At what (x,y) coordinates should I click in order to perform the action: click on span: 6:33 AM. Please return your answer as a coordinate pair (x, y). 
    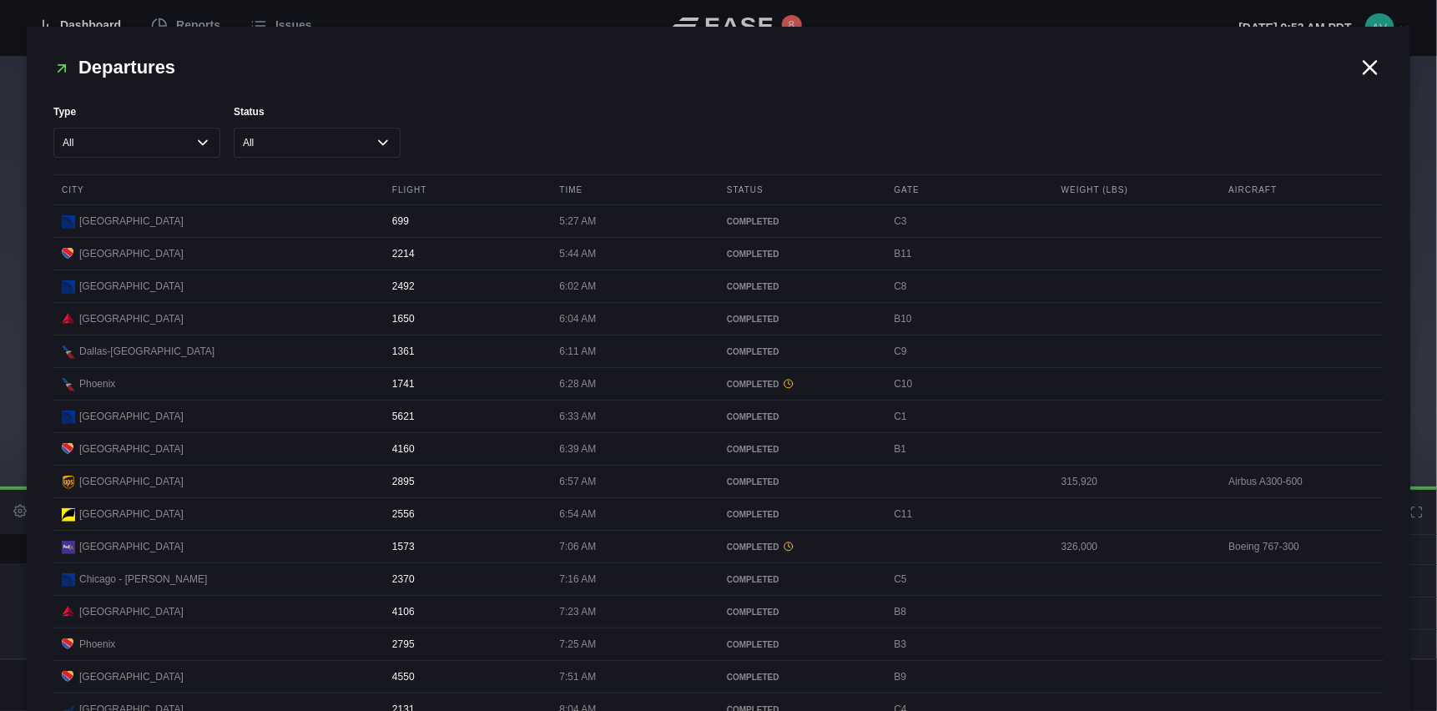
    Looking at the image, I should click on (578, 417).